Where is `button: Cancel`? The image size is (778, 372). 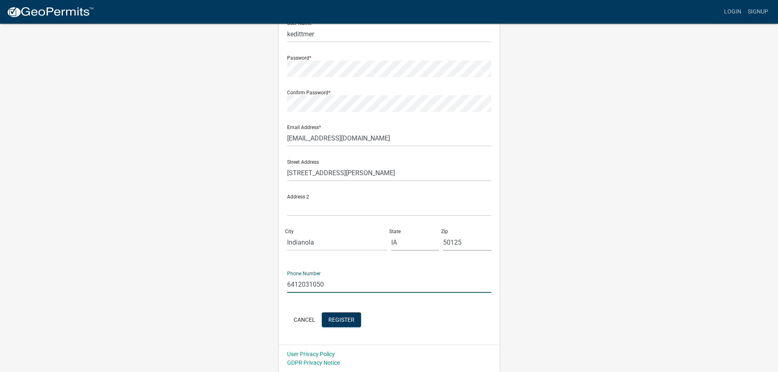
button: Cancel is located at coordinates (304, 320).